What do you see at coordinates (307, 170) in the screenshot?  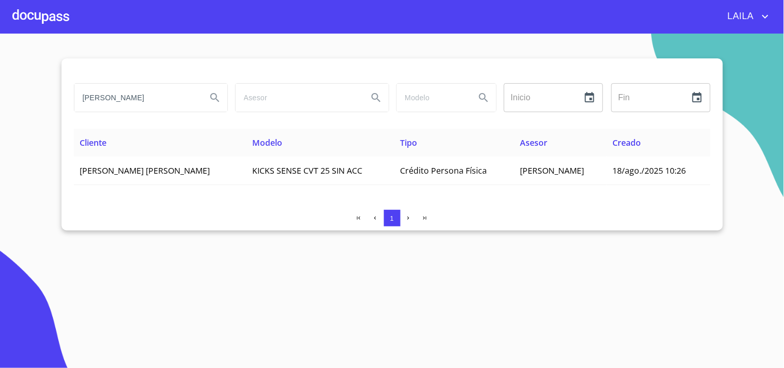 I see `span: KICKS SENSE CVT 25 SIN ACC` at bounding box center [307, 170].